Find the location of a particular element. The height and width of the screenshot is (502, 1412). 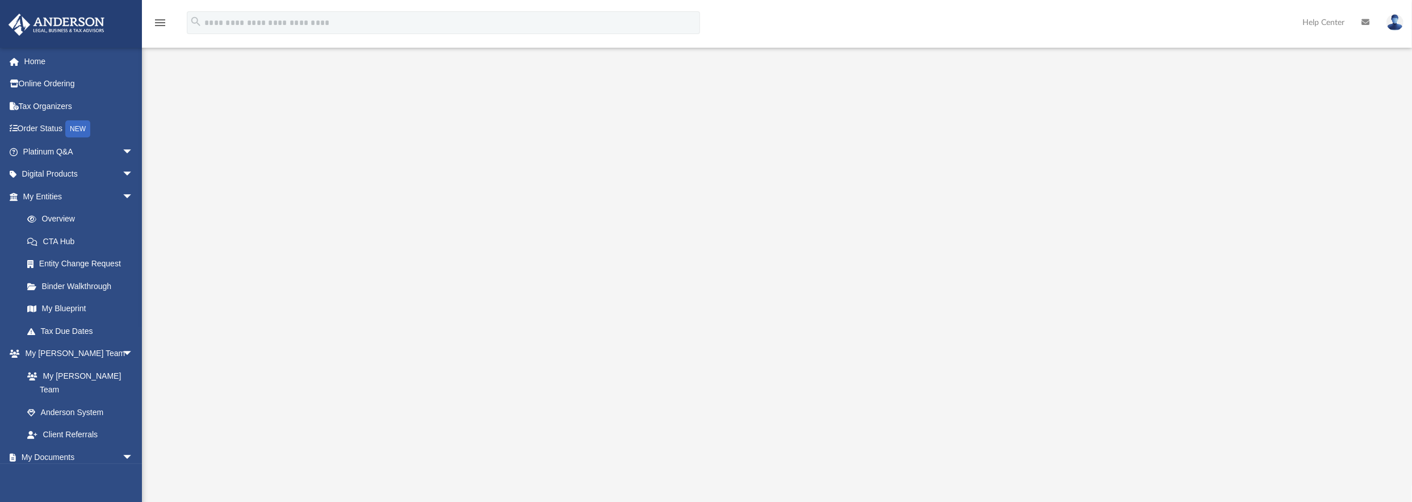

i: menu is located at coordinates (160, 23).